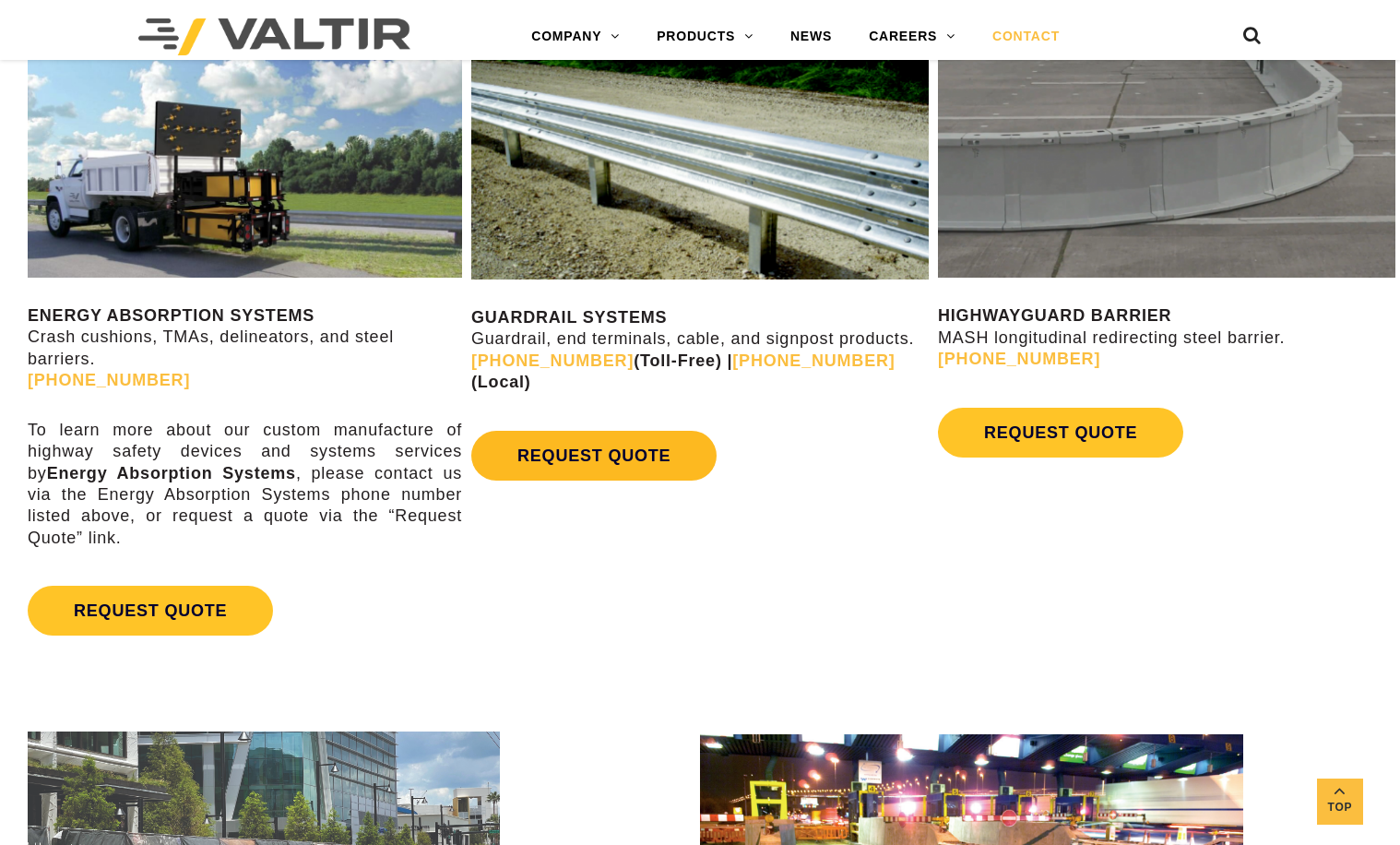 The width and height of the screenshot is (1400, 845). Describe the element at coordinates (1025, 37) in the screenshot. I see `a: CONTACT` at that location.